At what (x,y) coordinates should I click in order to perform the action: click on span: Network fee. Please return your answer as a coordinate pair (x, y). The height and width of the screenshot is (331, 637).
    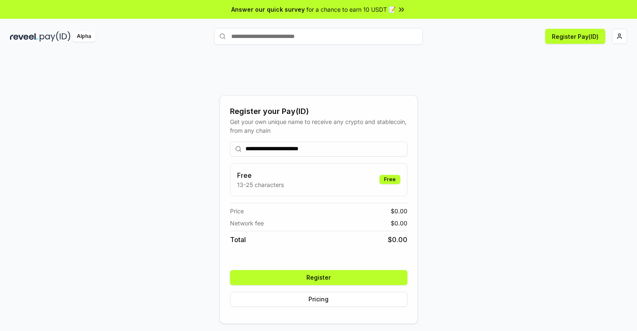
    Looking at the image, I should click on (247, 223).